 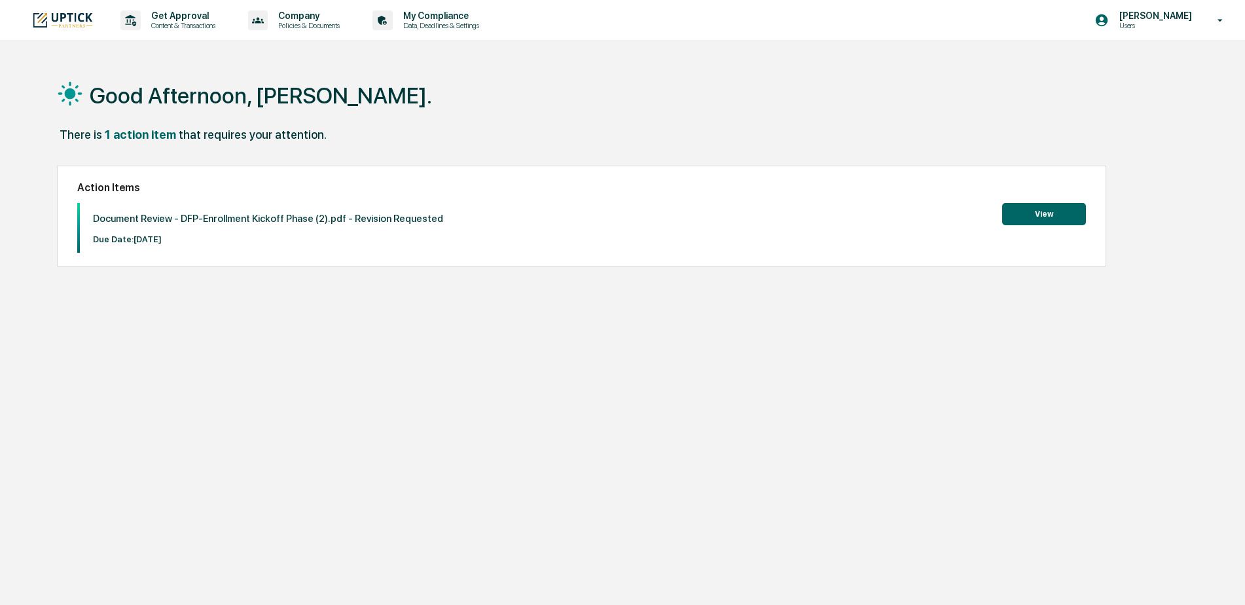 What do you see at coordinates (1044, 214) in the screenshot?
I see `button: View` at bounding box center [1044, 214].